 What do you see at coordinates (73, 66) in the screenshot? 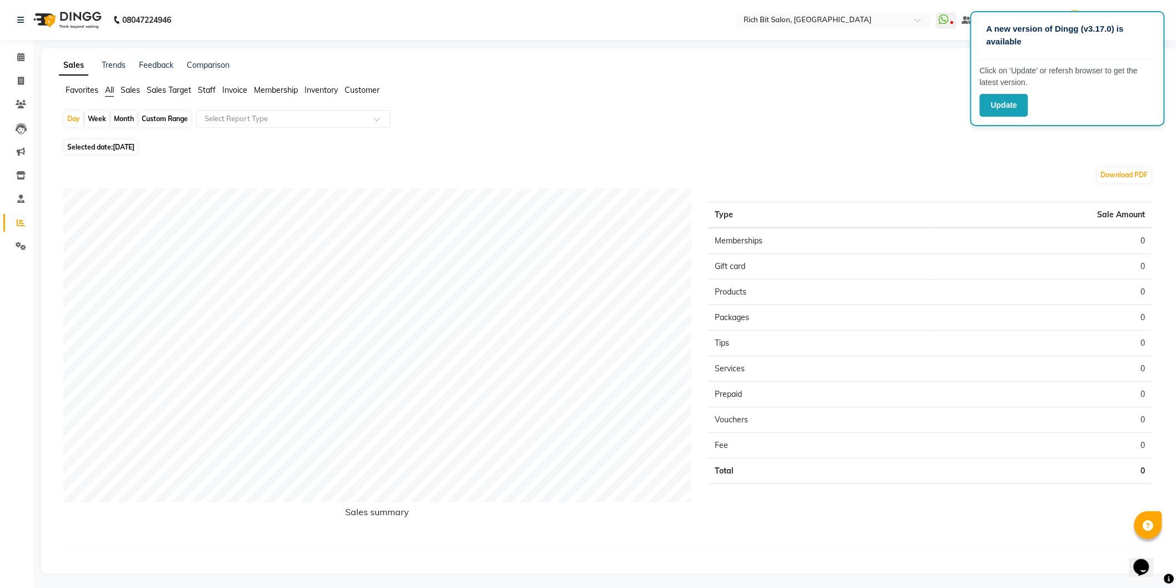
I see `a: Sales` at bounding box center [73, 66].